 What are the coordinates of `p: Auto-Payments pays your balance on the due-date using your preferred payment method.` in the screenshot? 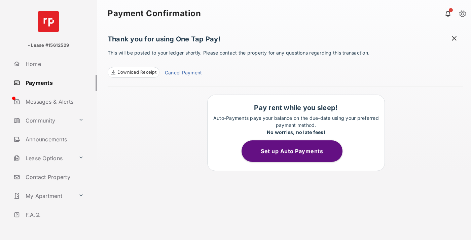 It's located at (296, 125).